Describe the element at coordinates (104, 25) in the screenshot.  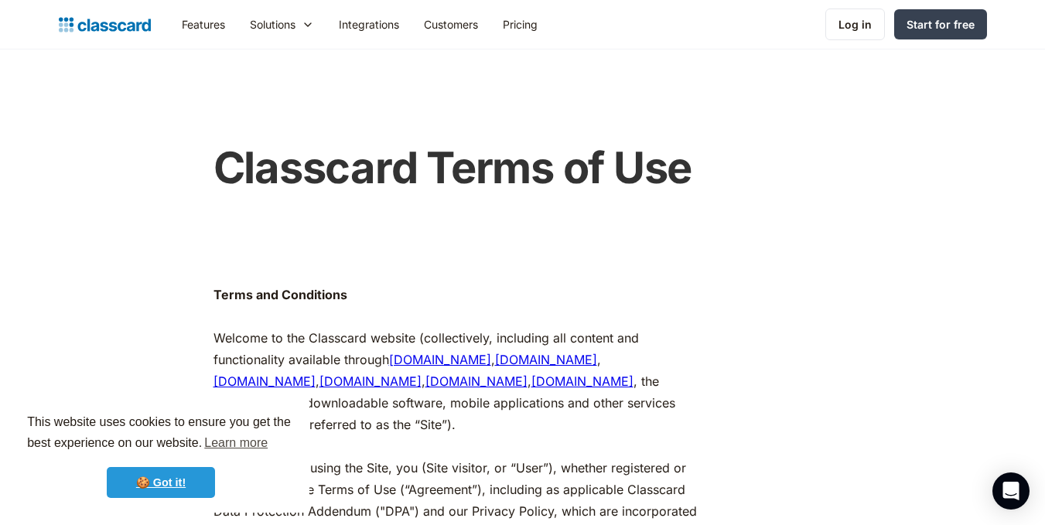
I see `a: home` at that location.